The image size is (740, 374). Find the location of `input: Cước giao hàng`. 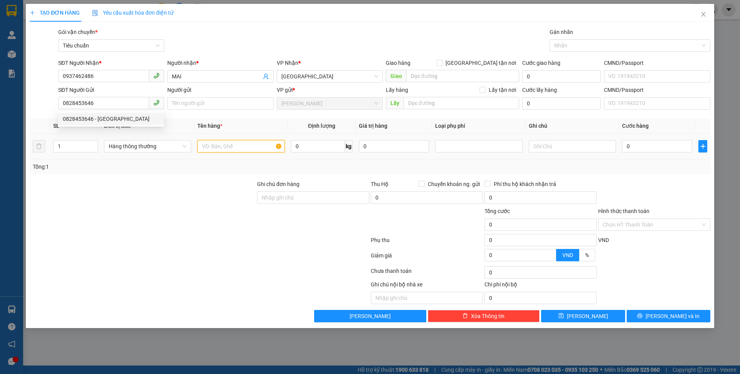

input: Cước giao hàng is located at coordinates (562, 76).